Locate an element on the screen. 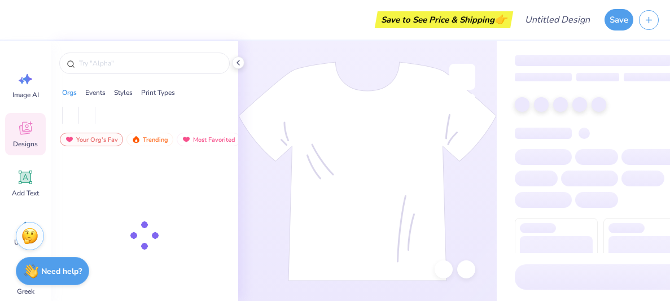 The width and height of the screenshot is (670, 301). div: Events is located at coordinates (95, 93).